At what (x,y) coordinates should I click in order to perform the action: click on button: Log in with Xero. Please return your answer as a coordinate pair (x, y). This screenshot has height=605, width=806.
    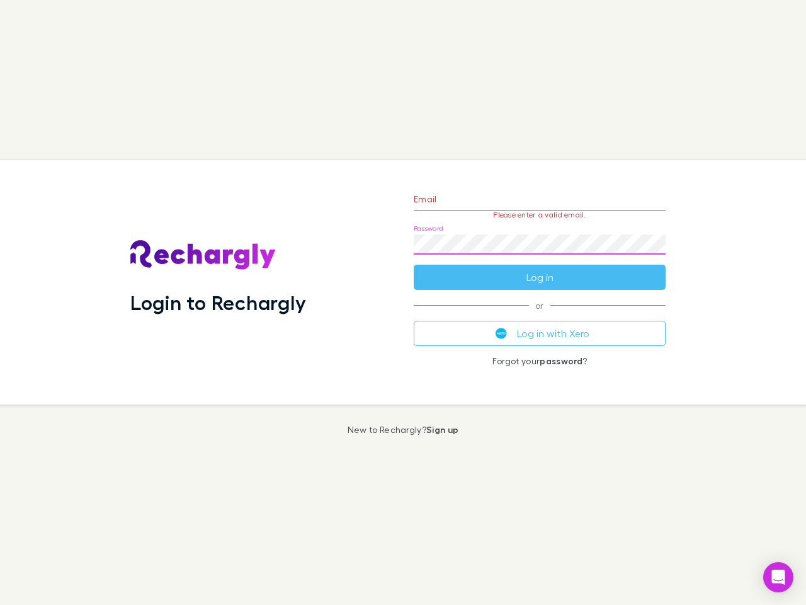
    Looking at the image, I should click on (540, 333).